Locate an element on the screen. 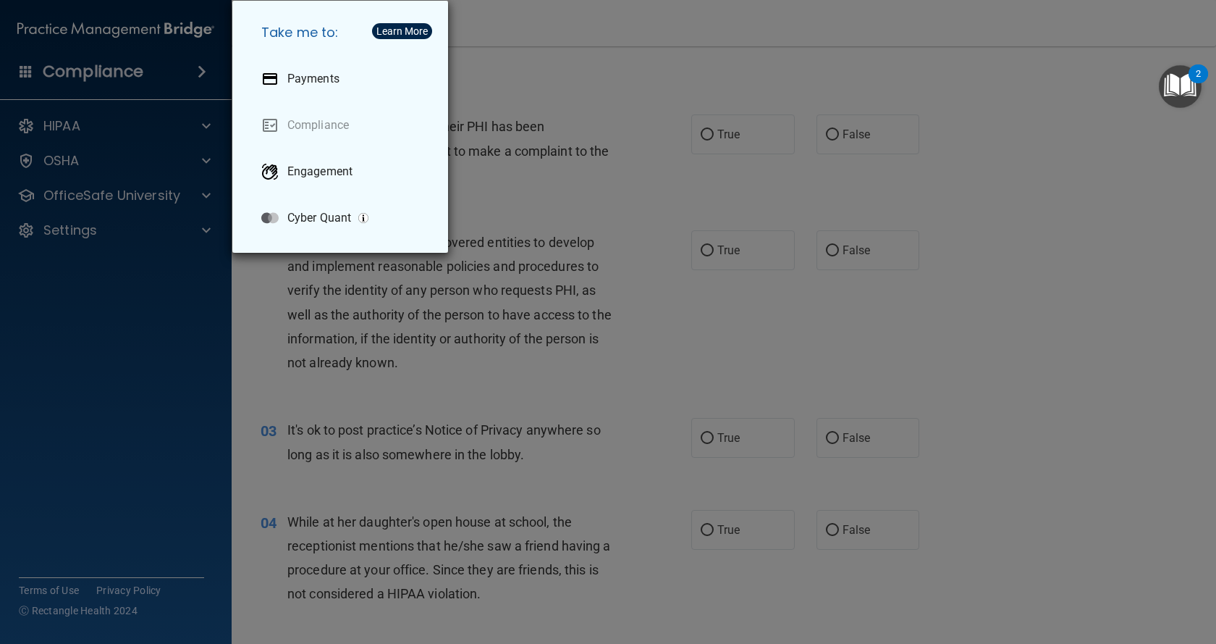  h5: Take me to: is located at coordinates (343, 33).